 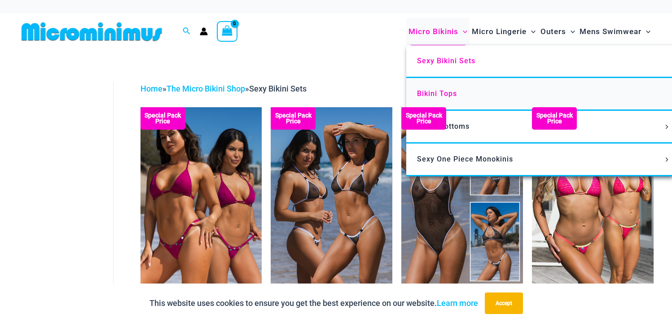 I want to click on a: OutersMenu ToggleMenu Toggle, so click(x=558, y=31).